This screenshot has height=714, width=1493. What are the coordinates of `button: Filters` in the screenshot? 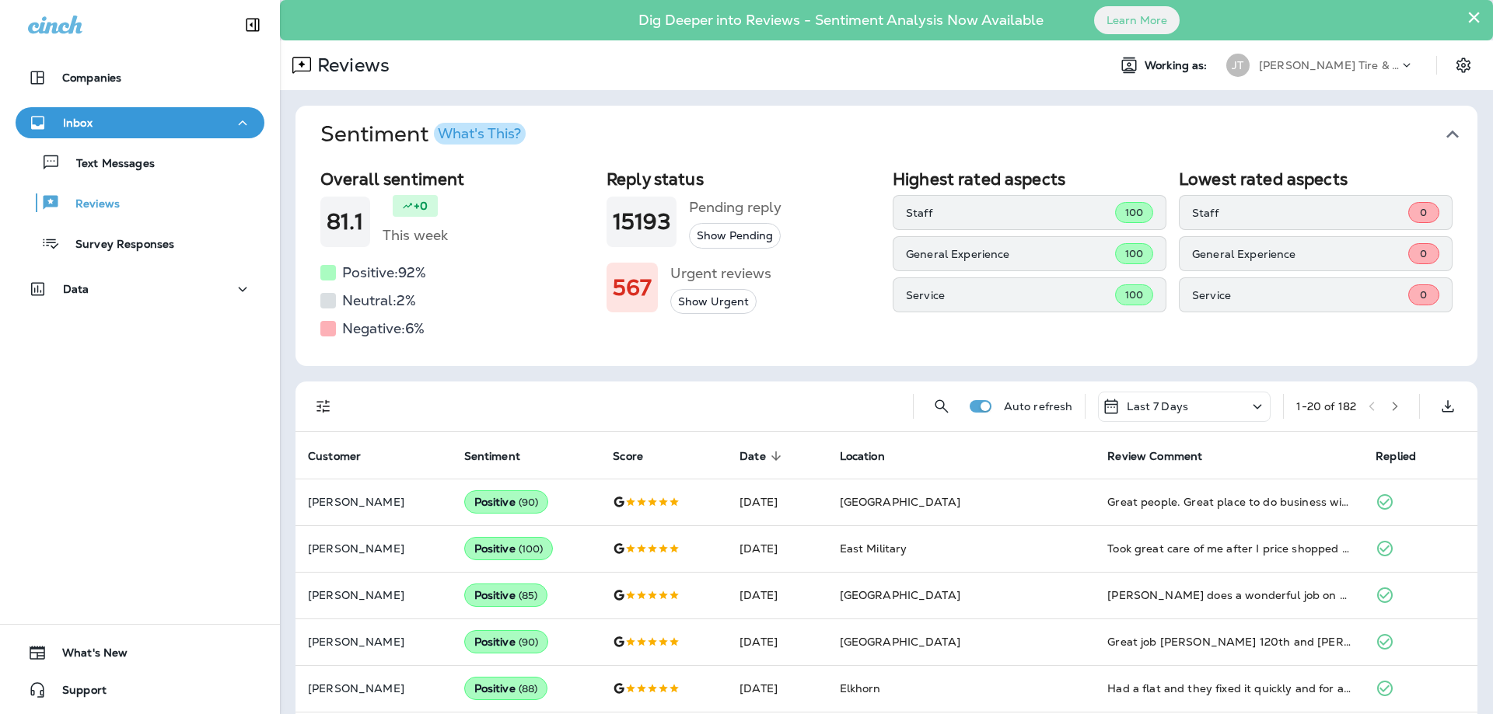 It's located at (323, 407).